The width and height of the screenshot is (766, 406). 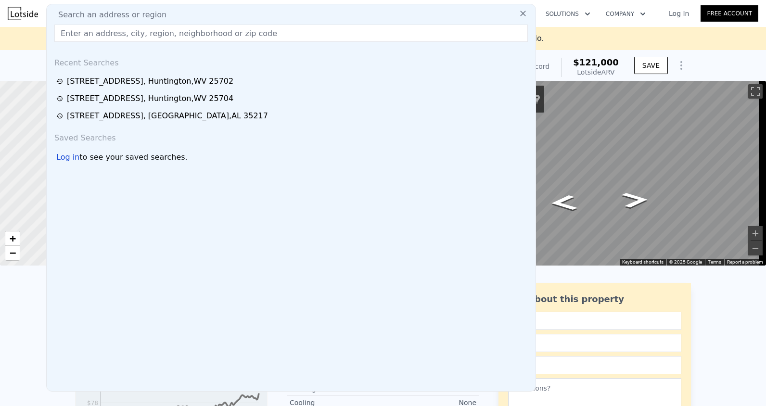 I want to click on img: Lotside, so click(x=23, y=13).